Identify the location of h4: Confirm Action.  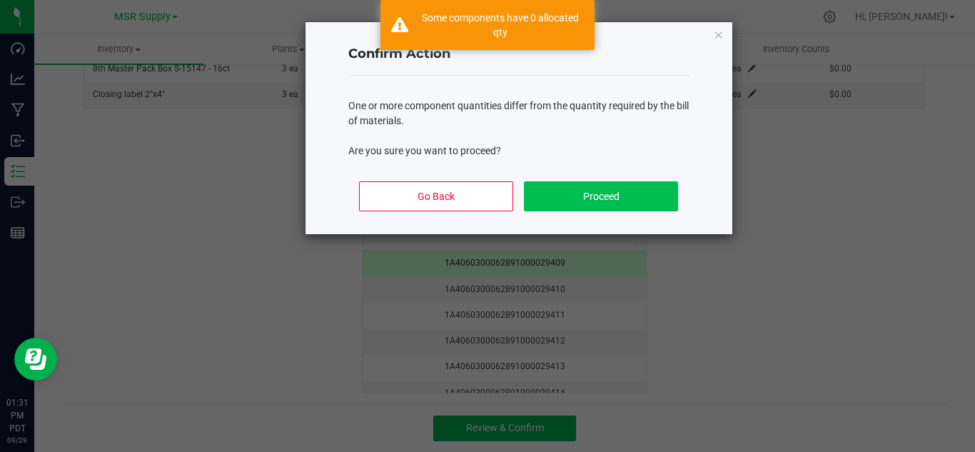
(519, 54).